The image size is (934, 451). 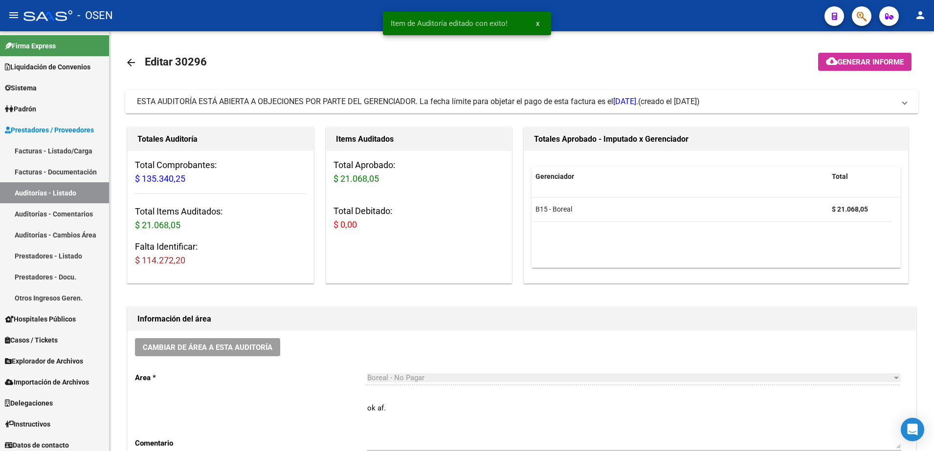 I want to click on span: Boreal - No Pagar, so click(x=396, y=378).